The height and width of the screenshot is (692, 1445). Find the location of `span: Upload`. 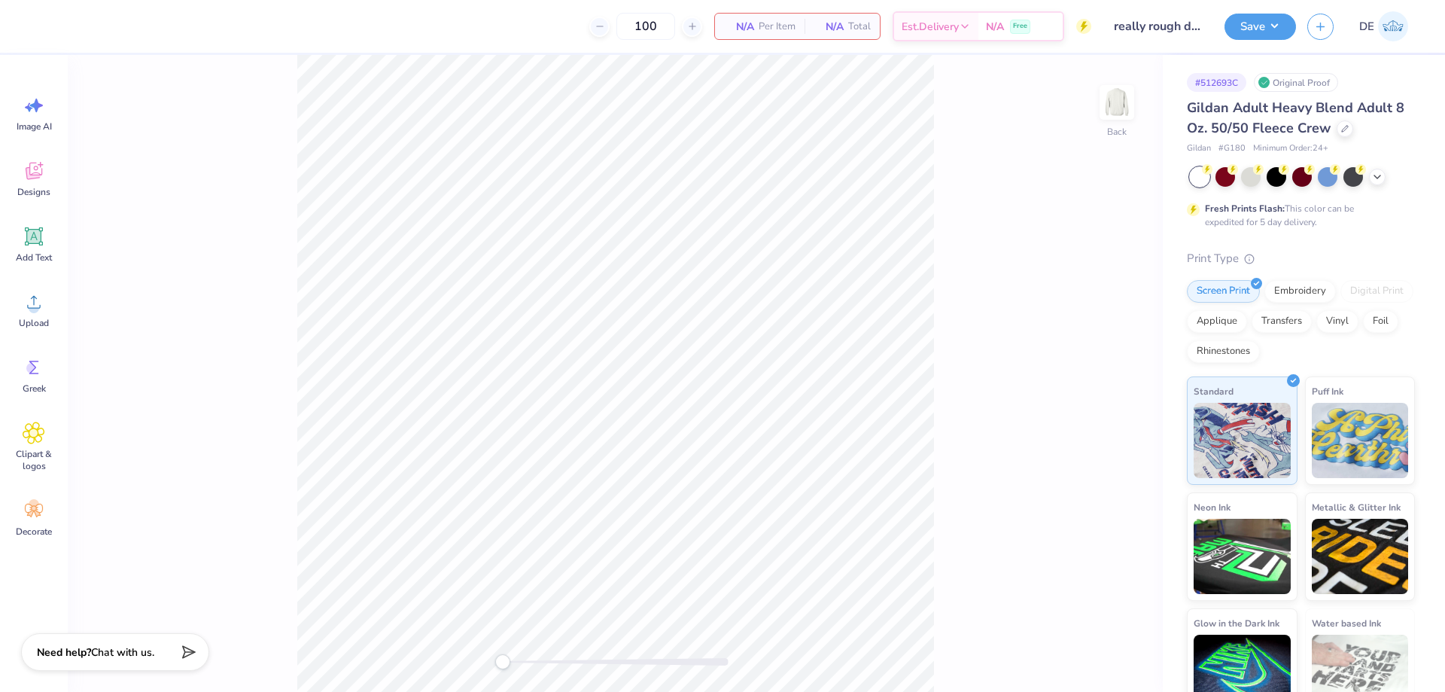

span: Upload is located at coordinates (34, 323).